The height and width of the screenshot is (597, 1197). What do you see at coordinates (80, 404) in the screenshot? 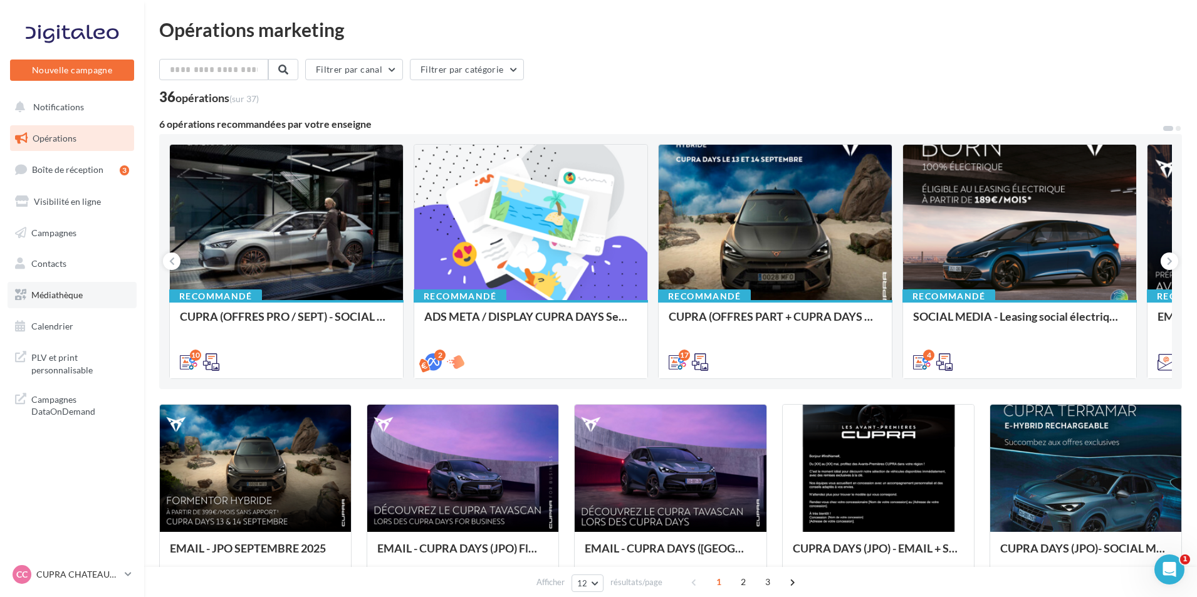
I see `span: Campagnes DataOnDemand` at bounding box center [80, 404].